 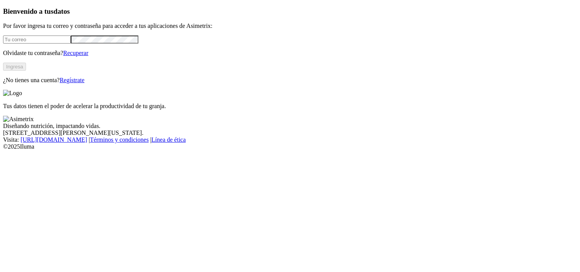 What do you see at coordinates (37, 39) in the screenshot?
I see `input: Tu correo` at bounding box center [37, 39].